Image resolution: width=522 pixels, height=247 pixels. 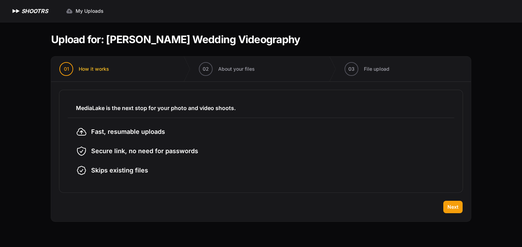 I want to click on span: Skips existing files, so click(x=120, y=171).